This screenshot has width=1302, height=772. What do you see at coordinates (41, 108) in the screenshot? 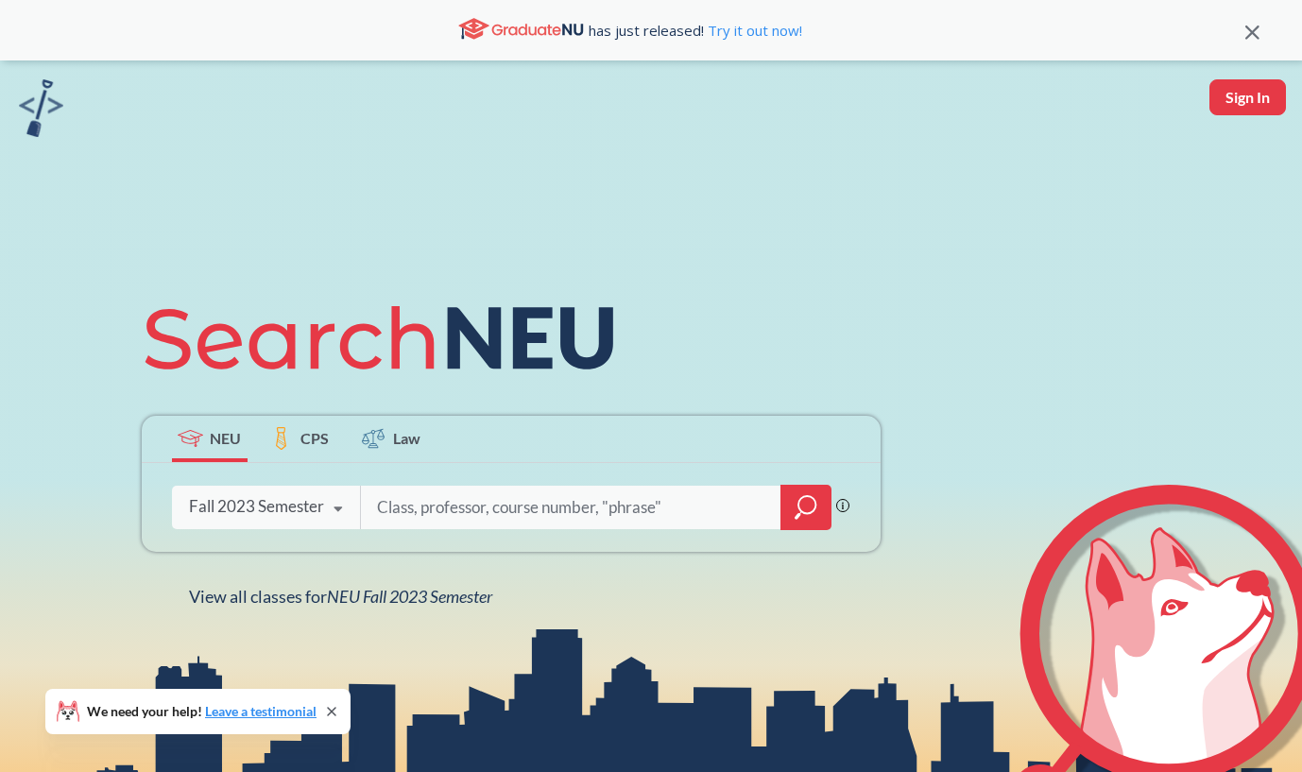
I see `img: sandbox logo` at bounding box center [41, 108].